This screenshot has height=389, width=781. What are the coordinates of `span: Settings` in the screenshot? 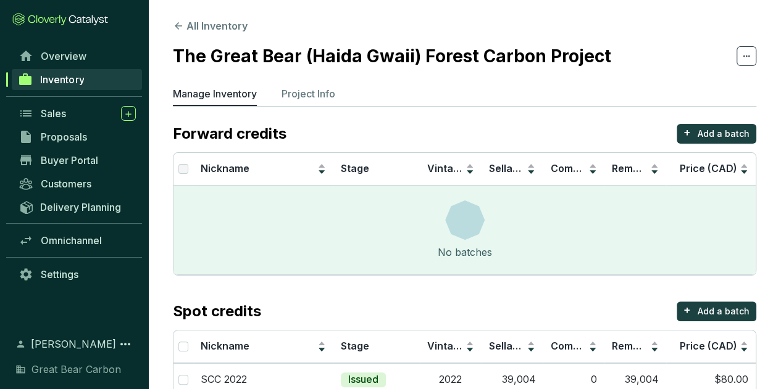 It's located at (59, 275).